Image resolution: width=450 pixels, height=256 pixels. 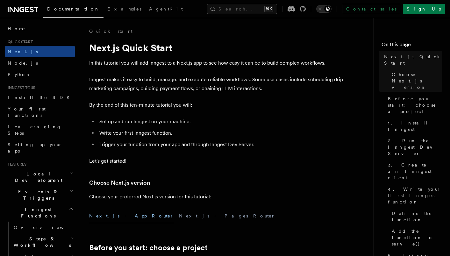 What do you see at coordinates (227, 216) in the screenshot?
I see `button: Next.js - Pages Router` at bounding box center [227, 216].